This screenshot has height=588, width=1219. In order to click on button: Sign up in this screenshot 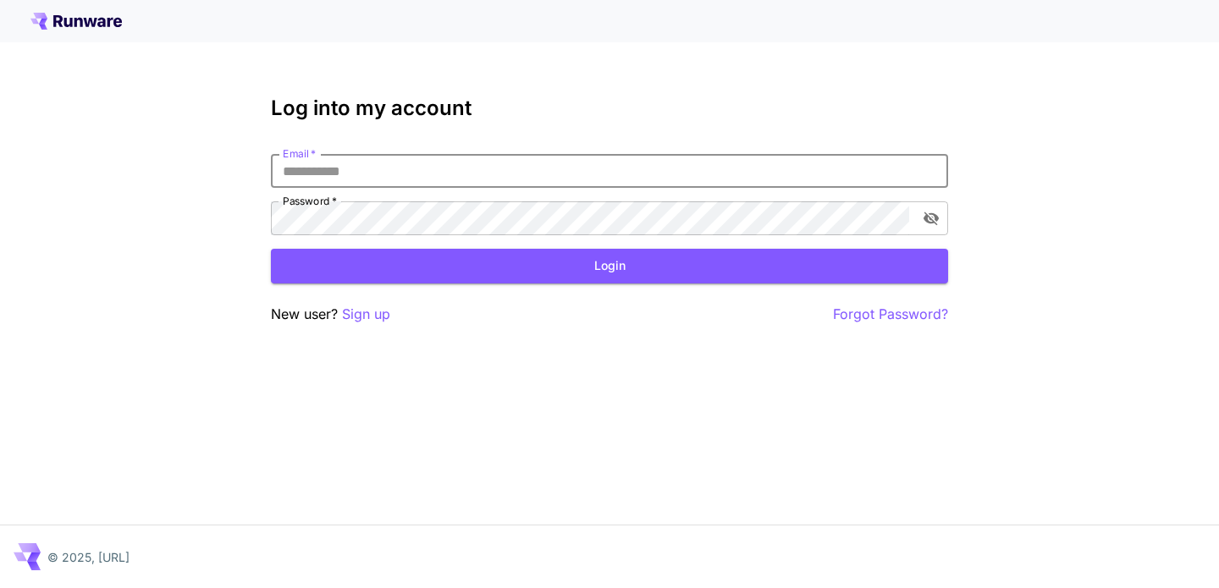, I will do `click(366, 314)`.